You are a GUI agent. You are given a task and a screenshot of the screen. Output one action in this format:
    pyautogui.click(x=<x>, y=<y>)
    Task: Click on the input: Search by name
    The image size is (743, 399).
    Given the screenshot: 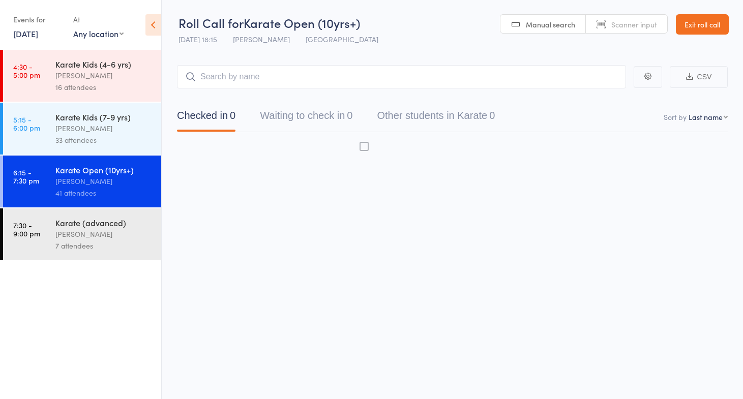 What is the action you would take?
    pyautogui.click(x=401, y=77)
    